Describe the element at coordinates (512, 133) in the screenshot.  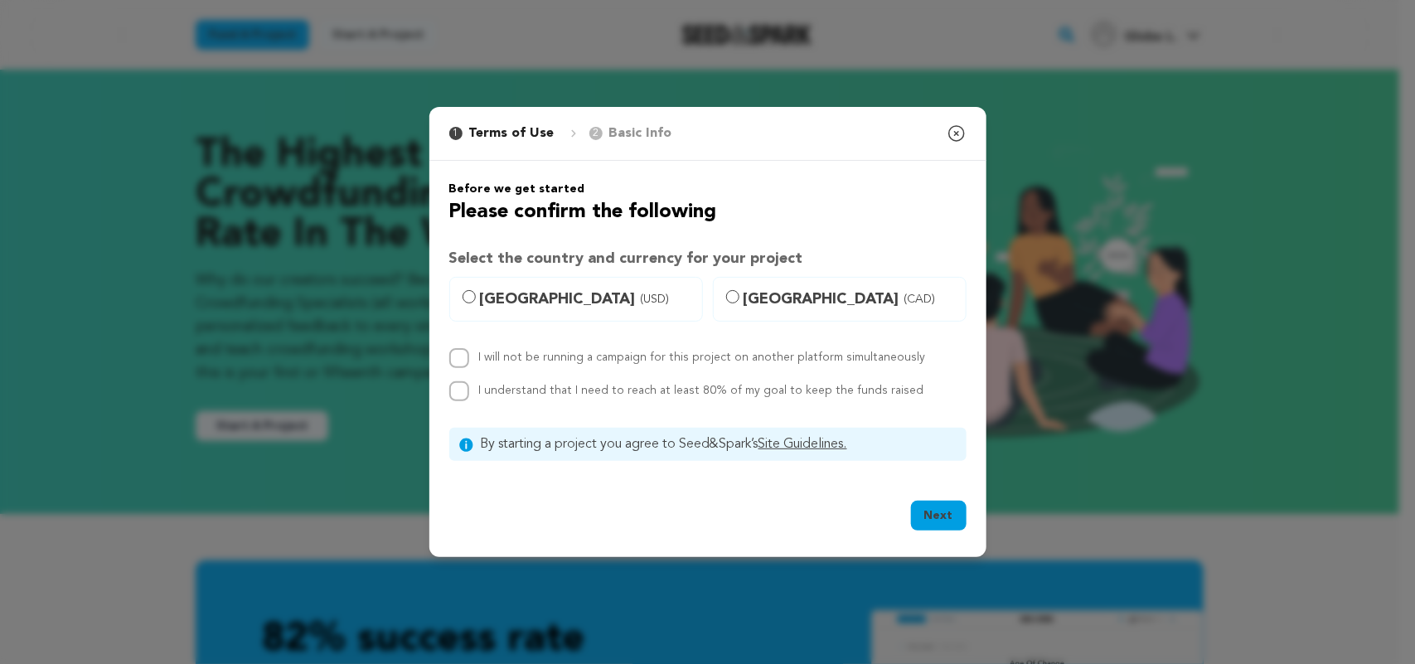
I see `p: Terms of Use` at that location.